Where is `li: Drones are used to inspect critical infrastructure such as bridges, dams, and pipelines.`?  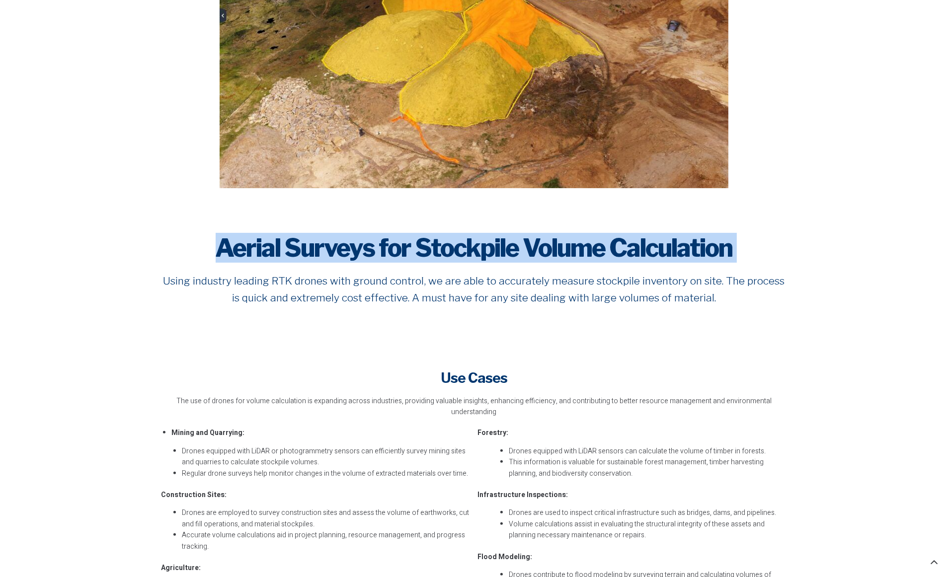
li: Drones are used to inspect critical infrastructure such as bridges, dams, and pipelines. is located at coordinates (648, 513).